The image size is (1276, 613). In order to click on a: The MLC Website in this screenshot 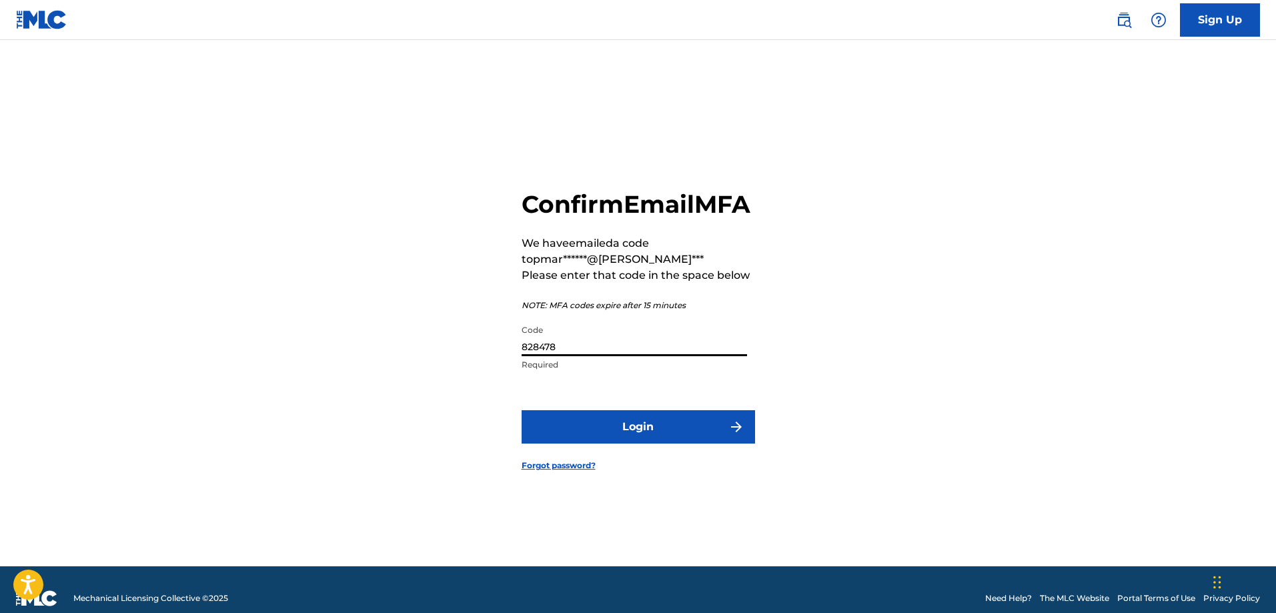, I will do `click(1074, 598)`.